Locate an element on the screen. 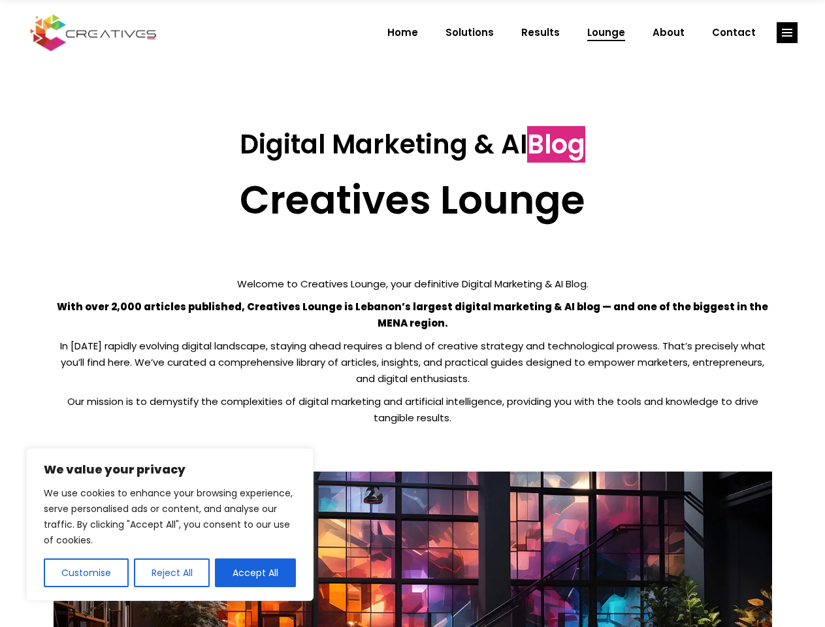 The image size is (825, 627). a: Home is located at coordinates (402, 33).